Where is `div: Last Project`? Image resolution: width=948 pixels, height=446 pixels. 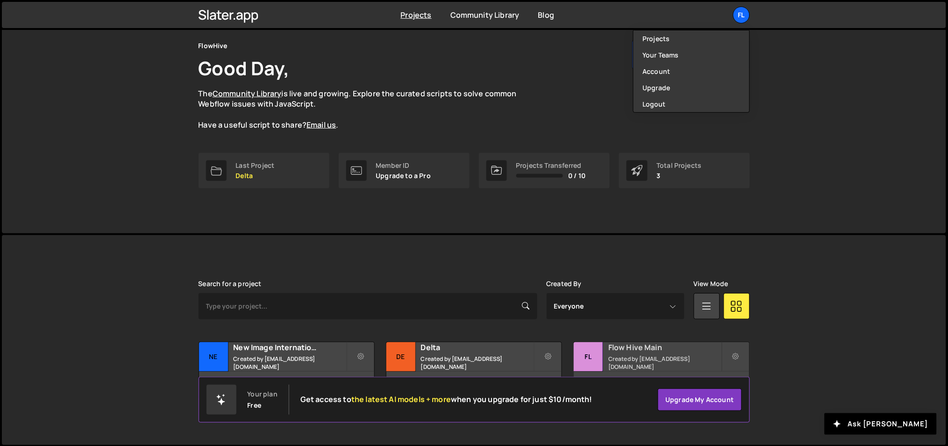
div: Last Project is located at coordinates (255, 165).